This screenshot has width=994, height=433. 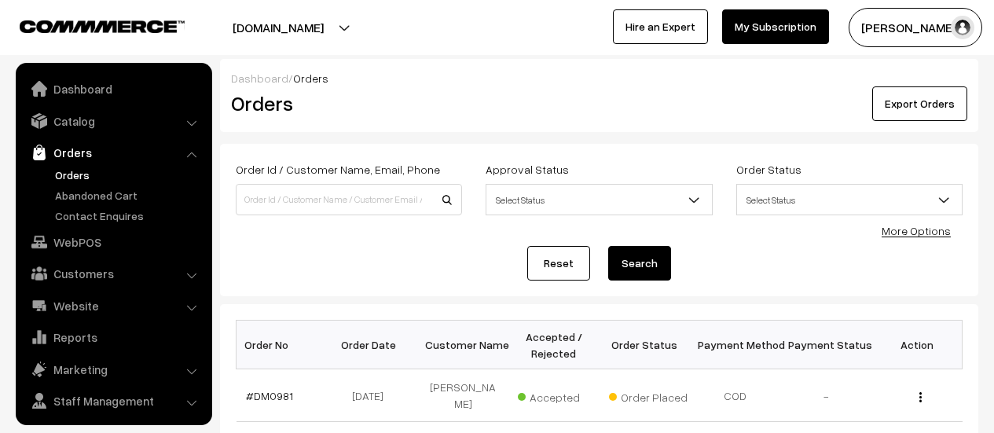 I want to click on button: Search, so click(x=640, y=263).